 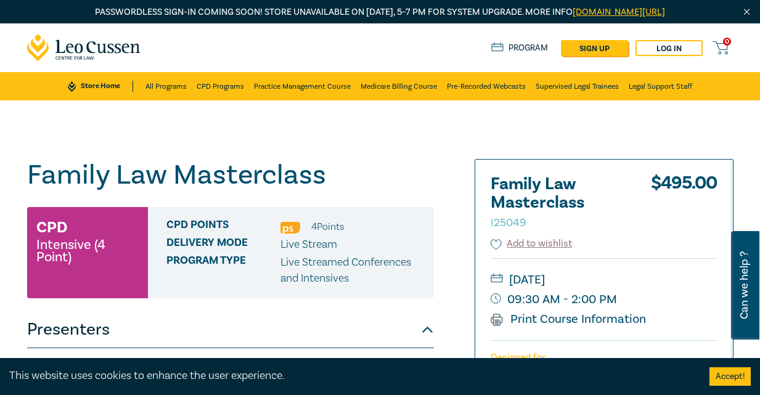 What do you see at coordinates (744, 285) in the screenshot?
I see `span: Can we help ?` at bounding box center [744, 285].